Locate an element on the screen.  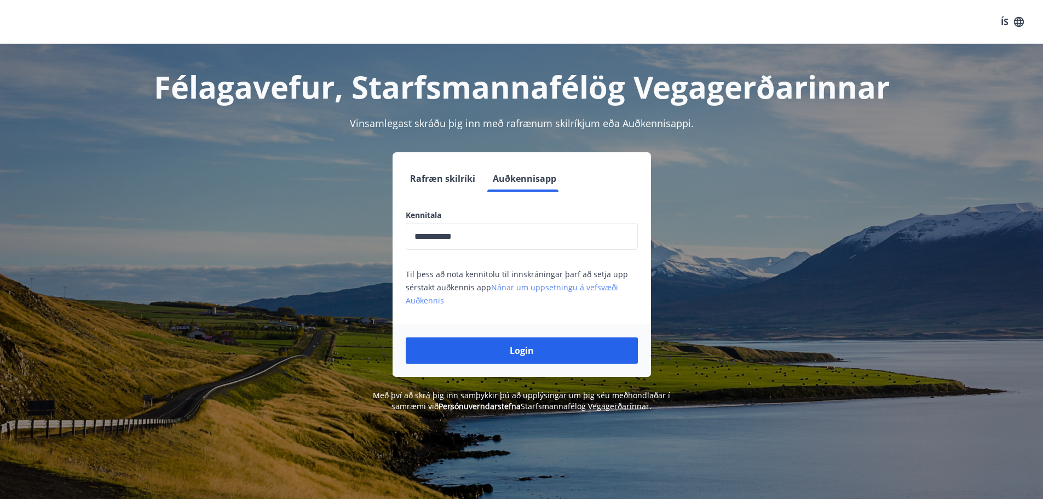
button: Rafræn skilríki is located at coordinates (443, 179).